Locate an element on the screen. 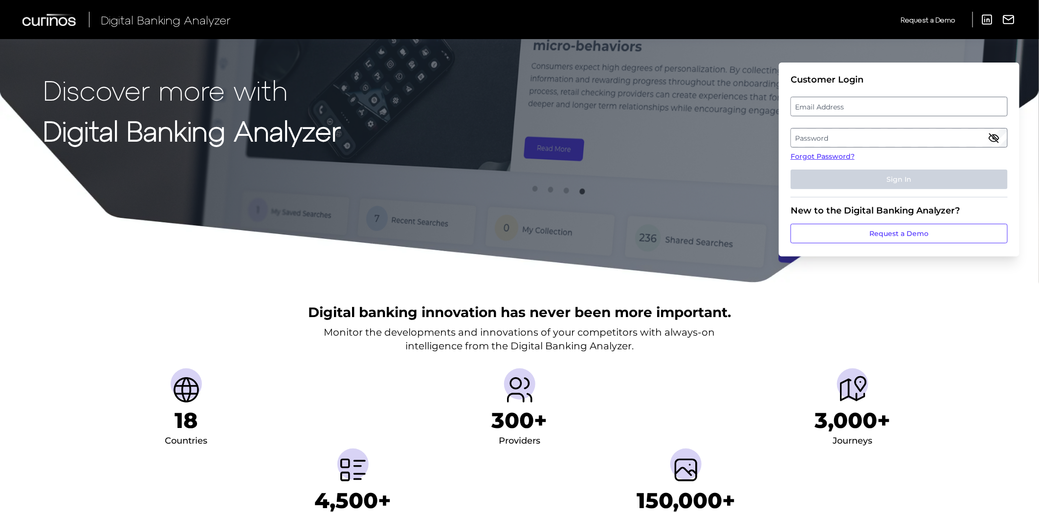 The width and height of the screenshot is (1039, 513). img: Journeys is located at coordinates (853, 390).